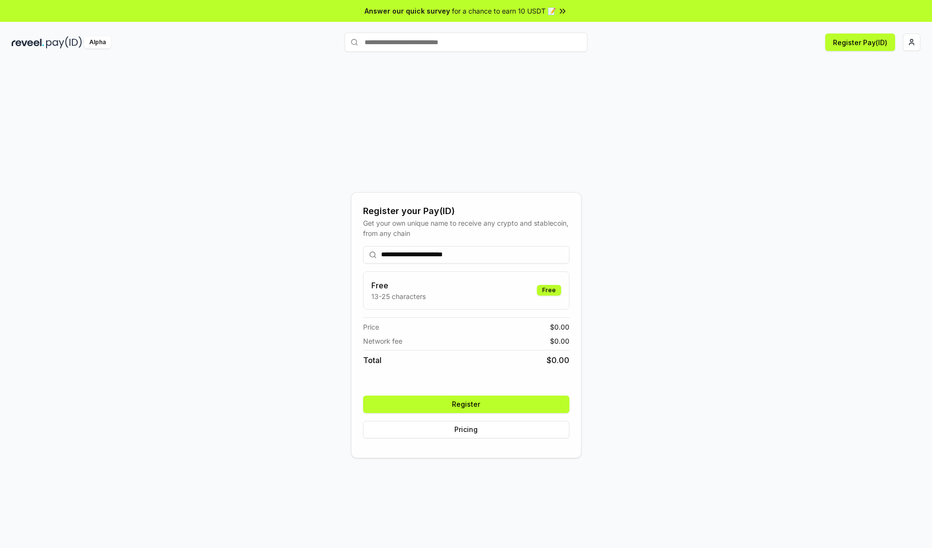  What do you see at coordinates (383, 341) in the screenshot?
I see `span: Network fee` at bounding box center [383, 341].